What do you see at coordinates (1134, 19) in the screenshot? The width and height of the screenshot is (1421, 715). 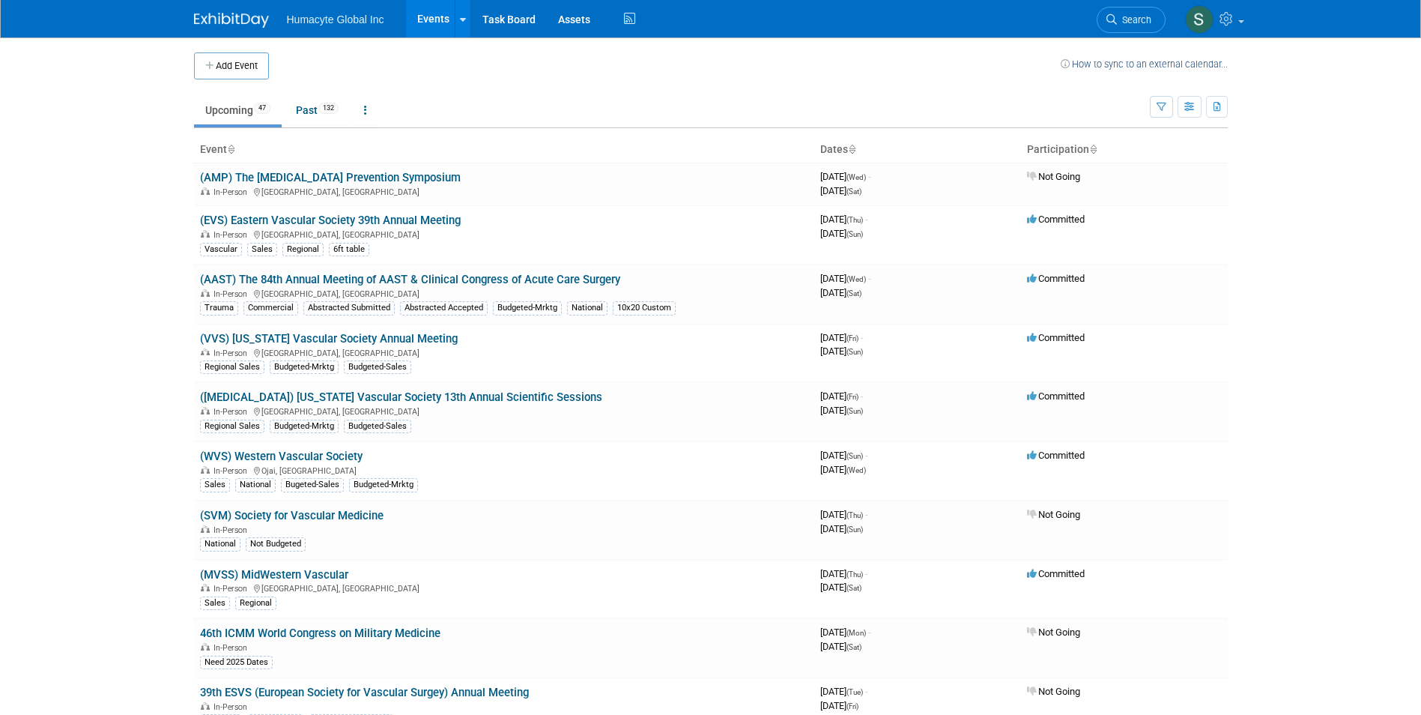 I see `span: Search` at bounding box center [1134, 19].